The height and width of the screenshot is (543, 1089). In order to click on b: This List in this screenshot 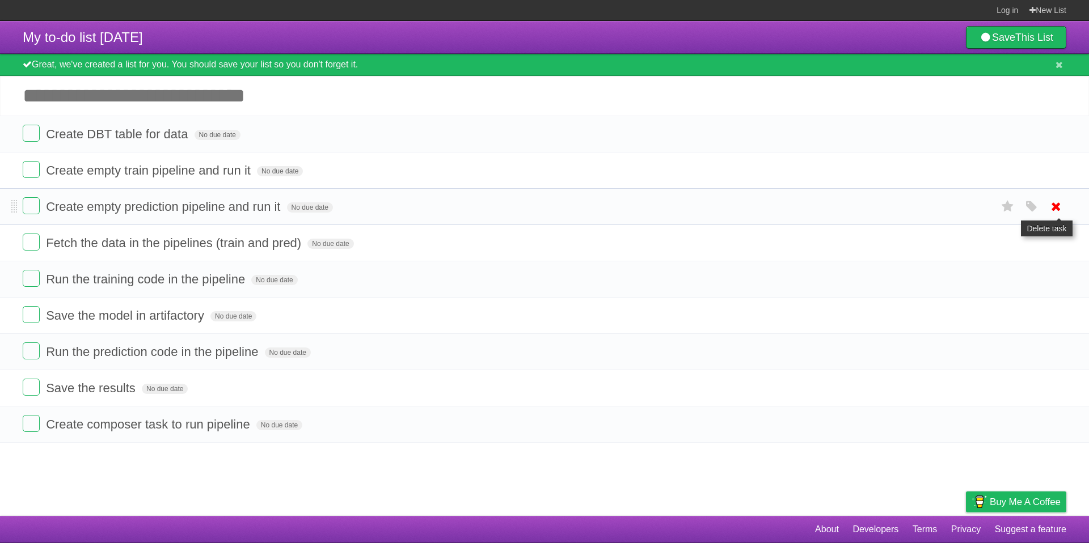, I will do `click(1034, 37)`.